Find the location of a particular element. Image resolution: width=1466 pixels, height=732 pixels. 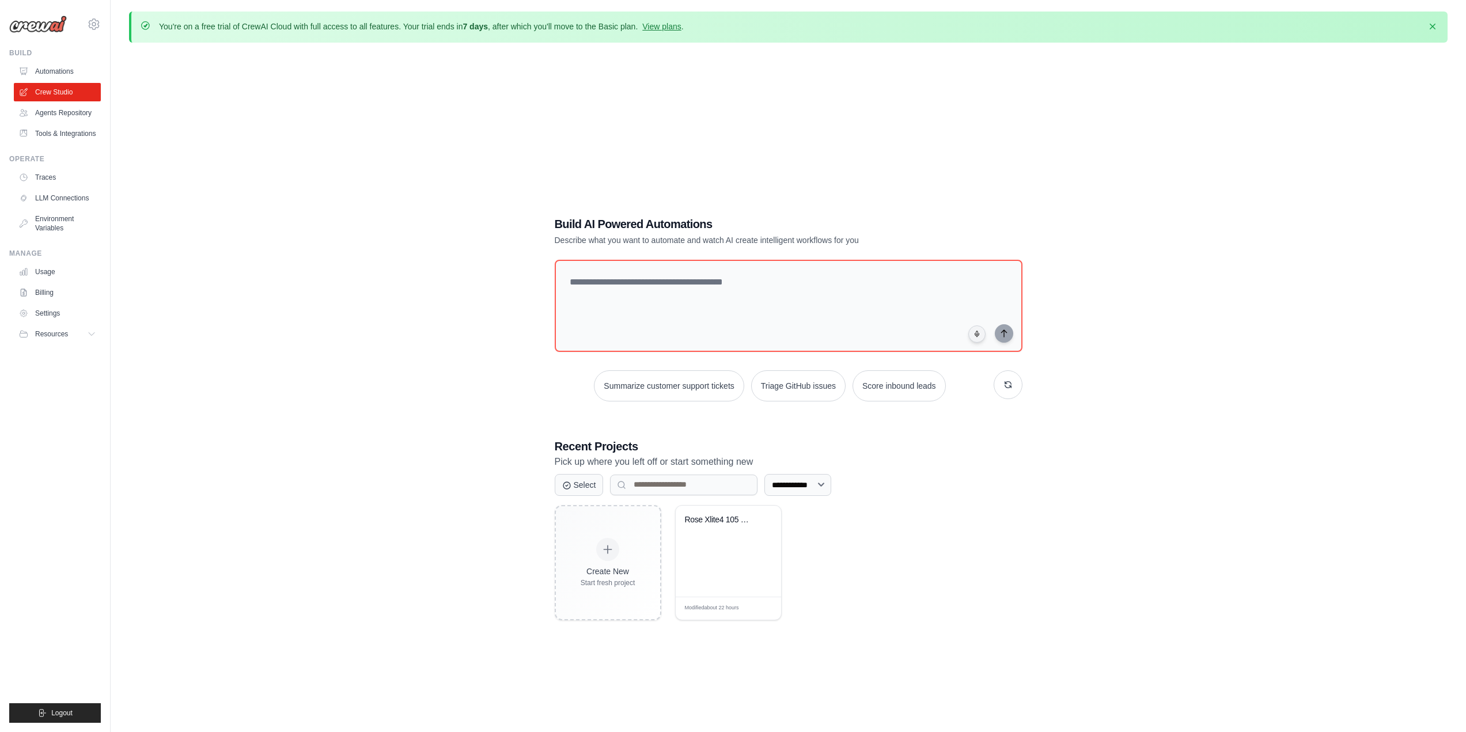

a: Automations is located at coordinates (57, 71).